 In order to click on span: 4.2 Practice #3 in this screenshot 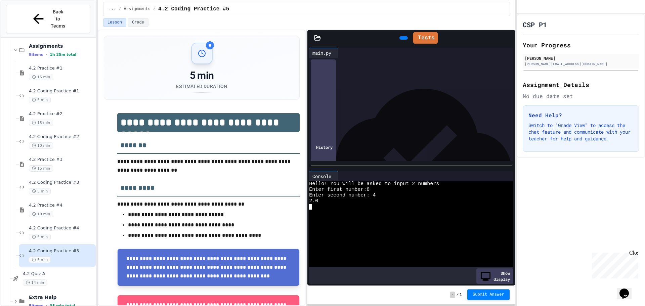, I will do `click(62, 160)`.